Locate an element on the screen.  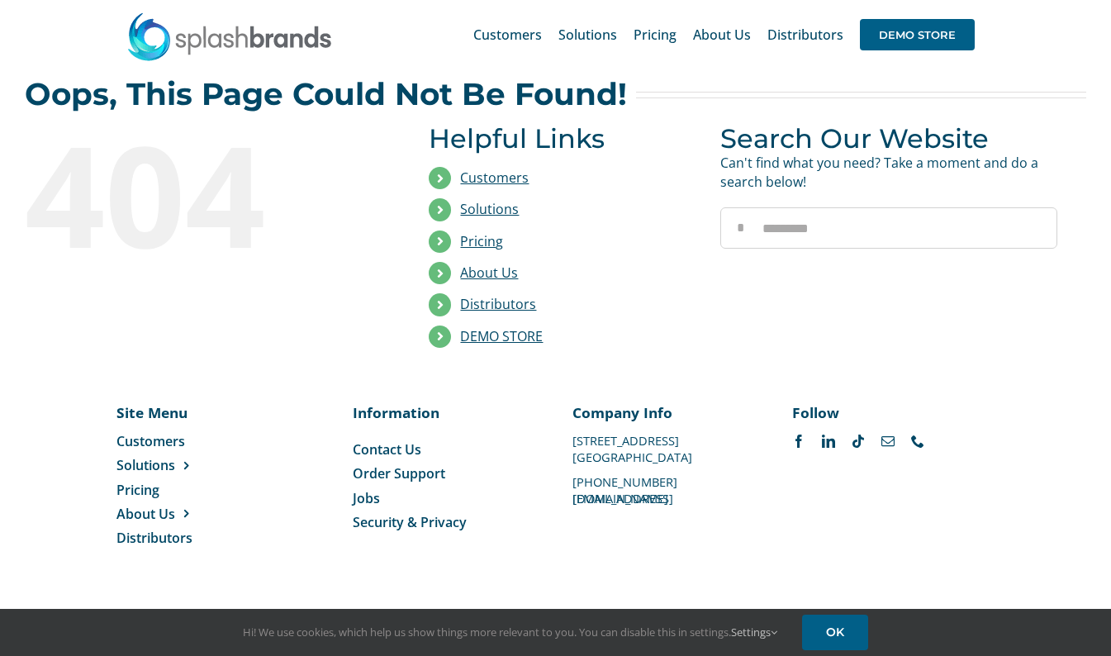
a: mail is located at coordinates (888, 441).